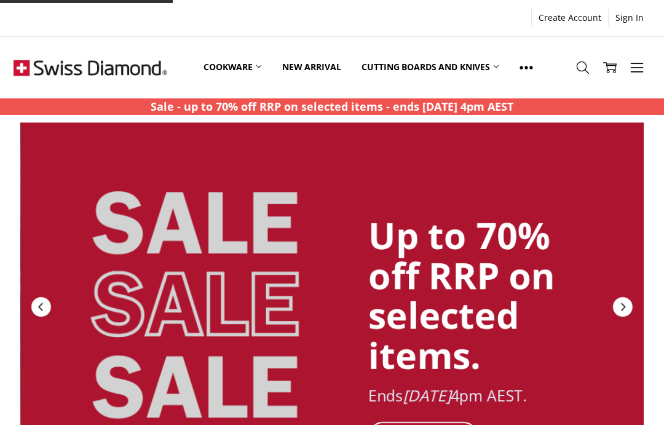 The width and height of the screenshot is (664, 425). What do you see at coordinates (429, 67) in the screenshot?
I see `a: Cutting boards and knives` at bounding box center [429, 67].